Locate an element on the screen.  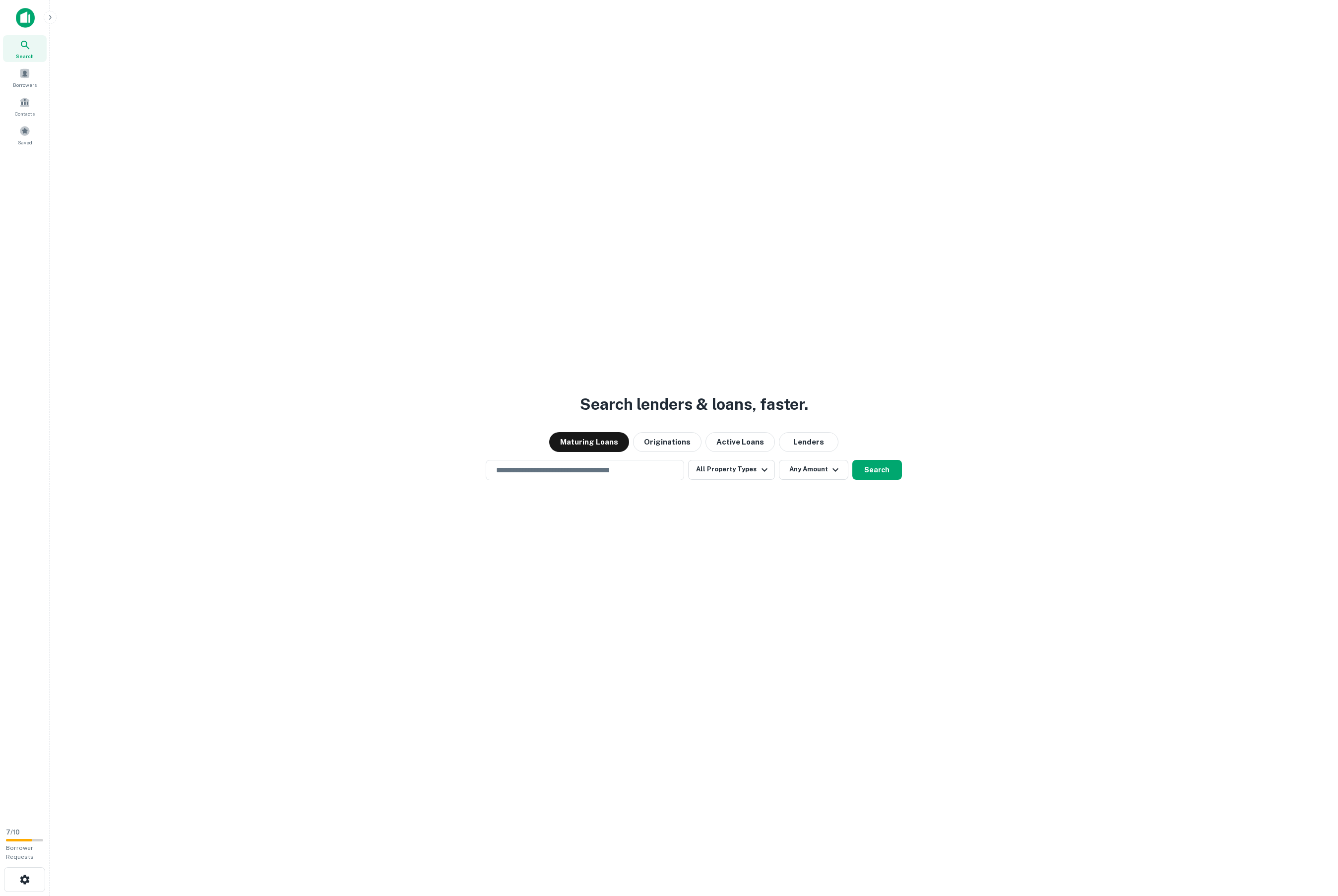
span: Search is located at coordinates (25, 56).